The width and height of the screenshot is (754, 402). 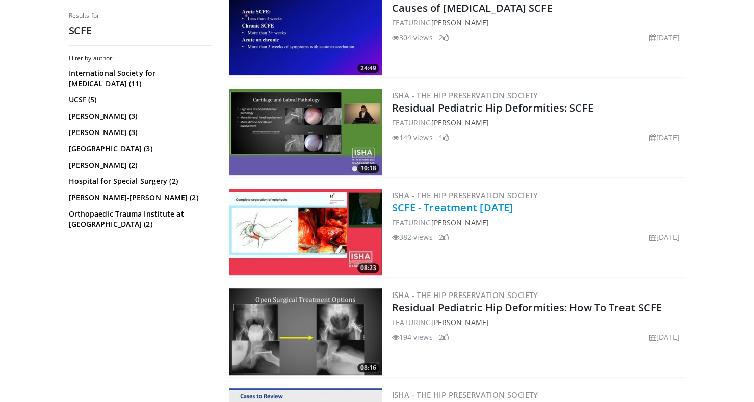 I want to click on li: 304 views, so click(x=412, y=37).